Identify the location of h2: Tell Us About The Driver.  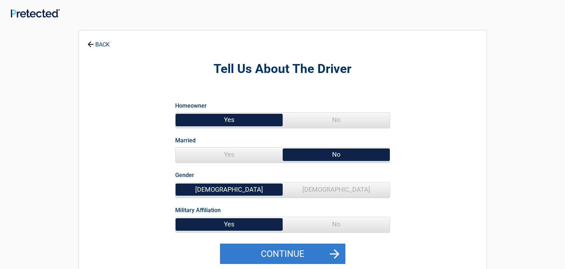
(283, 69).